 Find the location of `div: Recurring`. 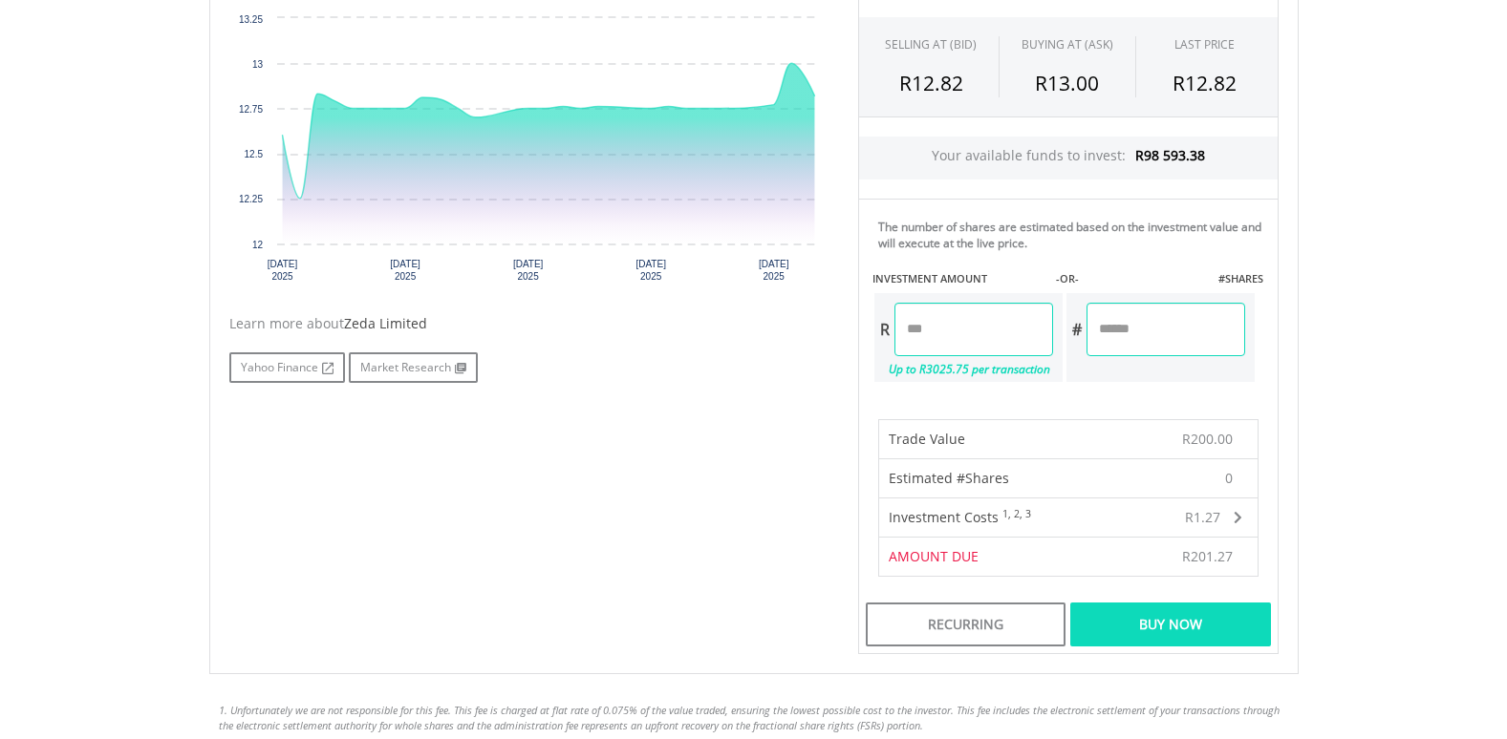

div: Recurring is located at coordinates (965, 625).